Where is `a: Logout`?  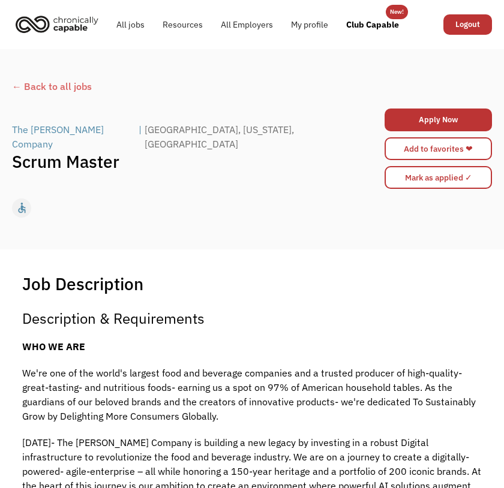
a: Logout is located at coordinates (467, 25).